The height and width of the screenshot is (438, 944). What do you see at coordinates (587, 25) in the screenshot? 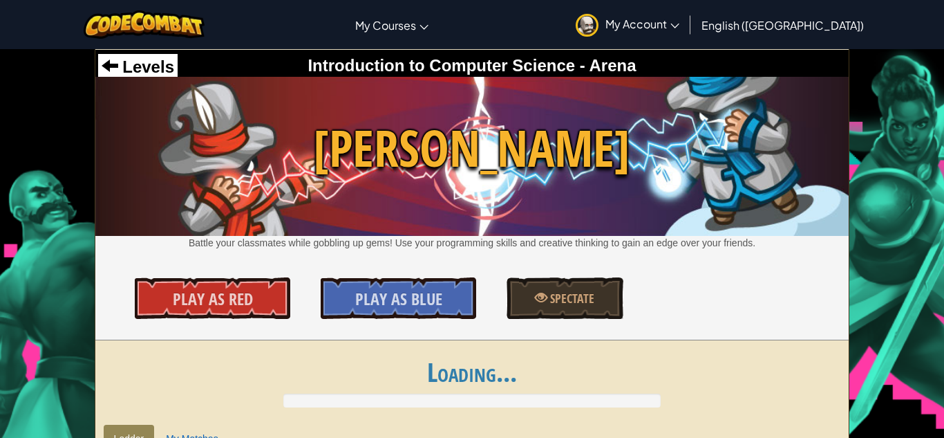
I see `img: avatar` at bounding box center [587, 25].